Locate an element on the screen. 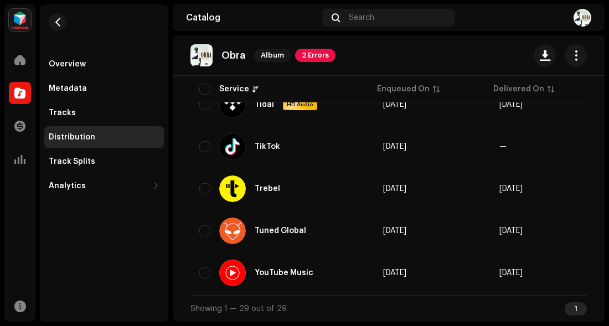 This screenshot has height=326, width=609. re-m-nav-item: Tracks is located at coordinates (104, 113).